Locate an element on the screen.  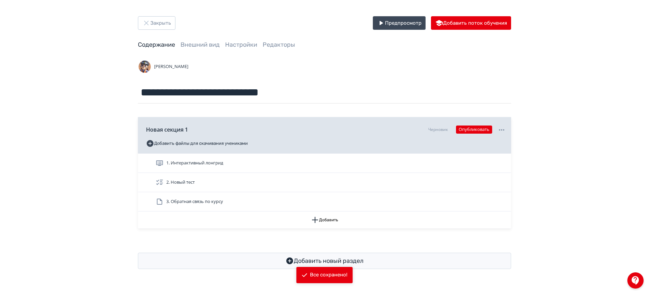
img: Avatar is located at coordinates (145, 67).